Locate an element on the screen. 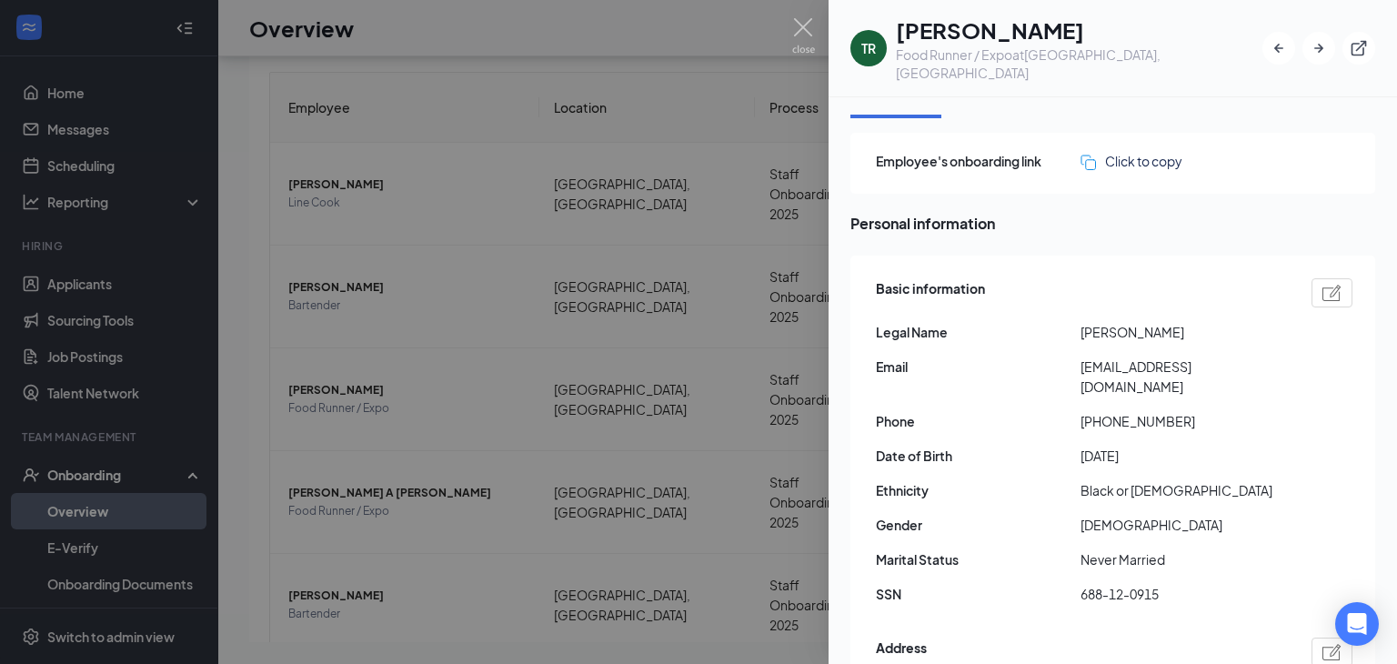  span: Employee's onboarding link is located at coordinates (977, 161).